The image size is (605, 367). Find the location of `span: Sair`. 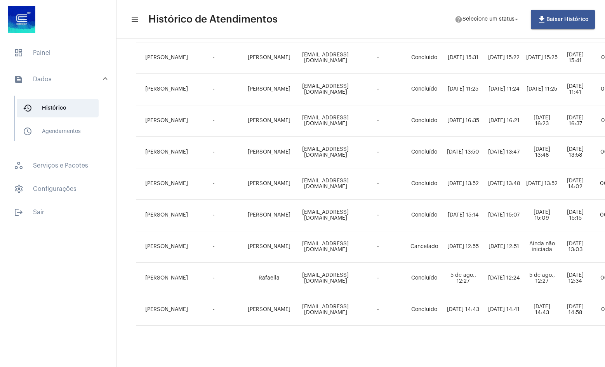

span: Sair is located at coordinates (58, 212).